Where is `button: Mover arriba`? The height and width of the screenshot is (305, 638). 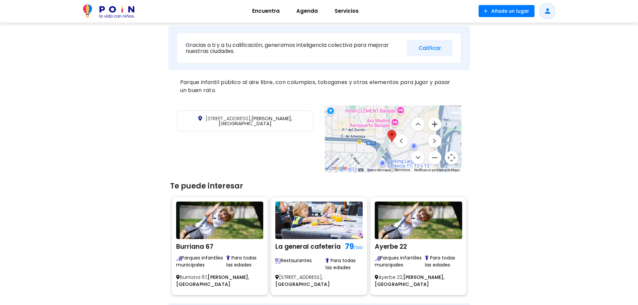 button: Mover arriba is located at coordinates (418, 124).